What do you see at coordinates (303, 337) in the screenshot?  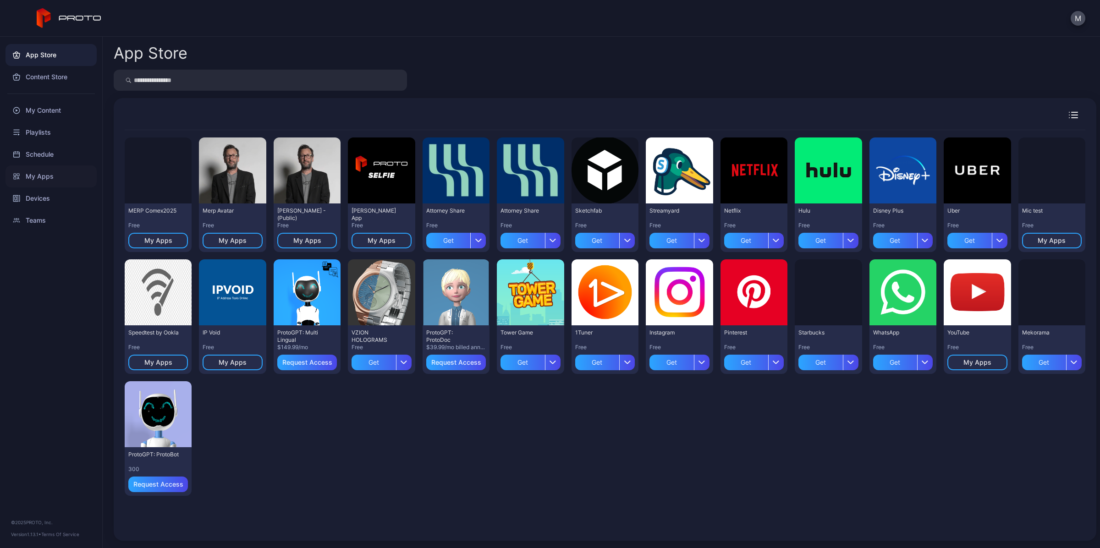 I see `div: ProtoGPT: Multi Lingual` at bounding box center [303, 337].